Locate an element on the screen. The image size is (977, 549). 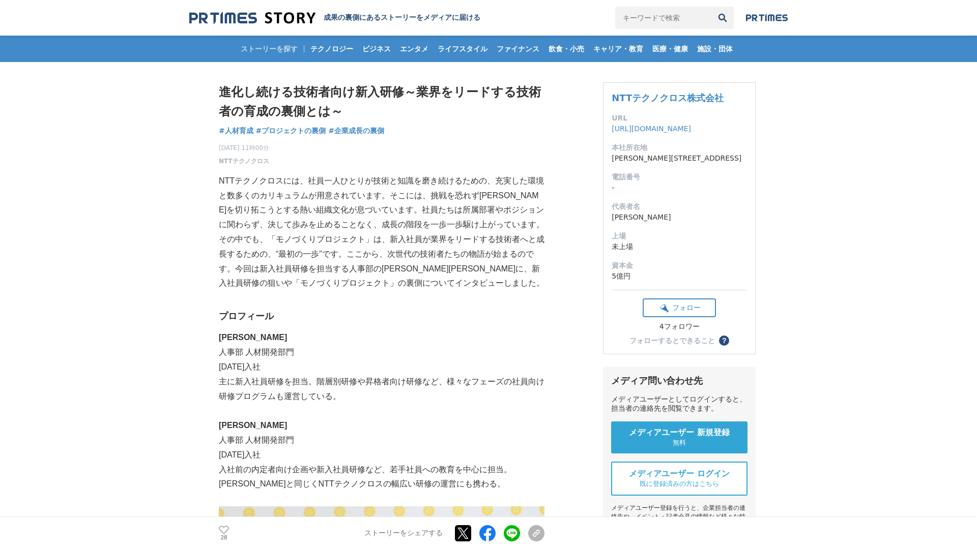
a: #人材育成 is located at coordinates (236, 131).